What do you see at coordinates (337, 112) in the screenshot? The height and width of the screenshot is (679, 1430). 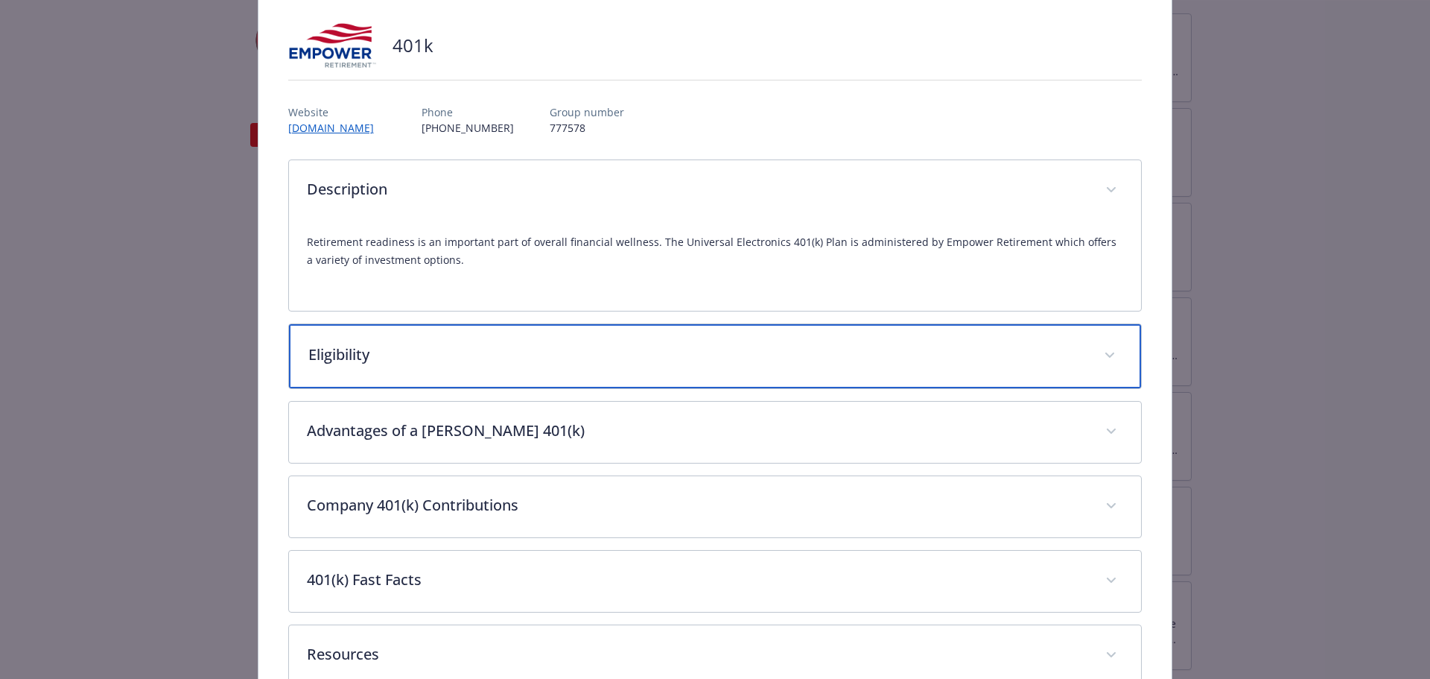 I see `p: Website` at bounding box center [337, 112].